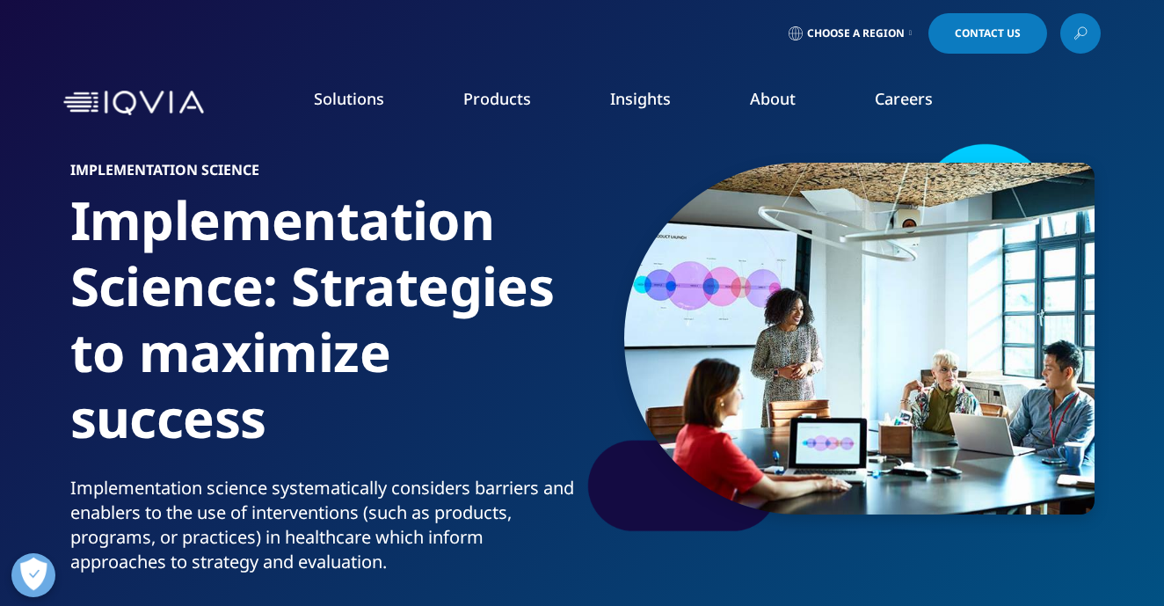  I want to click on a: Products, so click(497, 98).